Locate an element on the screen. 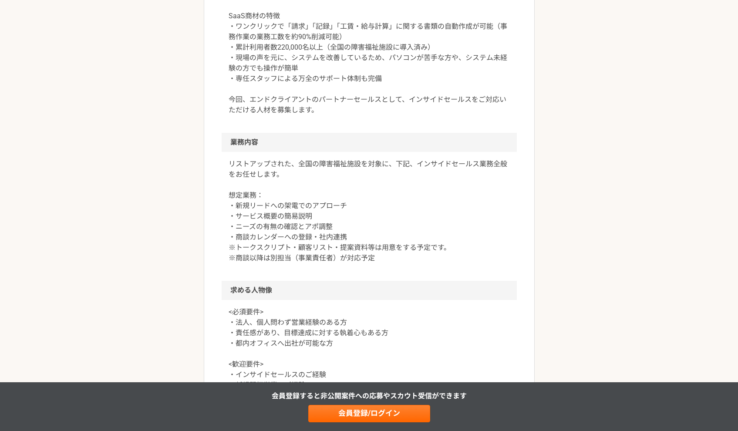  p: <必須要件> ・法人、個人問わず営業経験のある方 ・責任感があり、目標達成に対する執着心もある方 ・都内オフィスへ出社が可能な方 <歓迎要件> ・インサイドセールスのご経験 ・新規開拓営業のご経験 is located at coordinates (369, 349).